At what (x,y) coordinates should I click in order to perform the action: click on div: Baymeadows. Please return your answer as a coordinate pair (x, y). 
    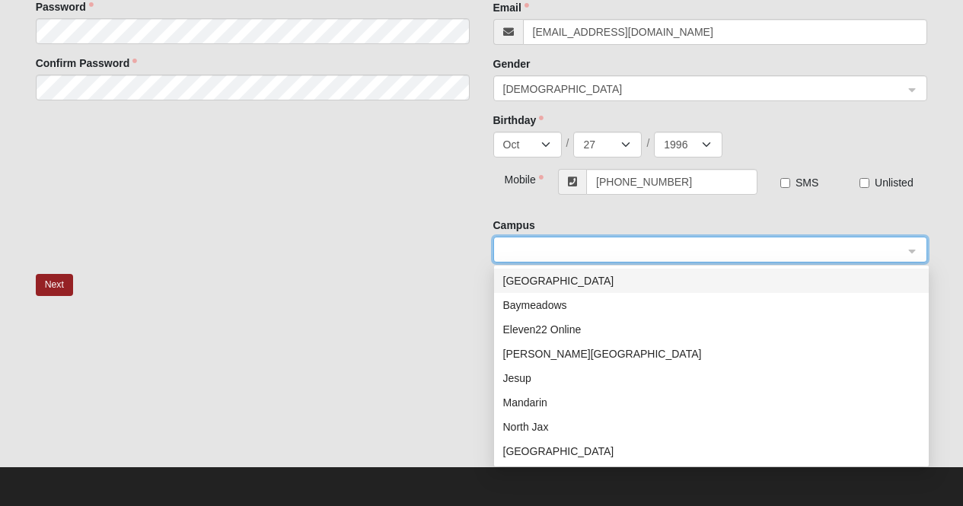
    Looking at the image, I should click on (711, 305).